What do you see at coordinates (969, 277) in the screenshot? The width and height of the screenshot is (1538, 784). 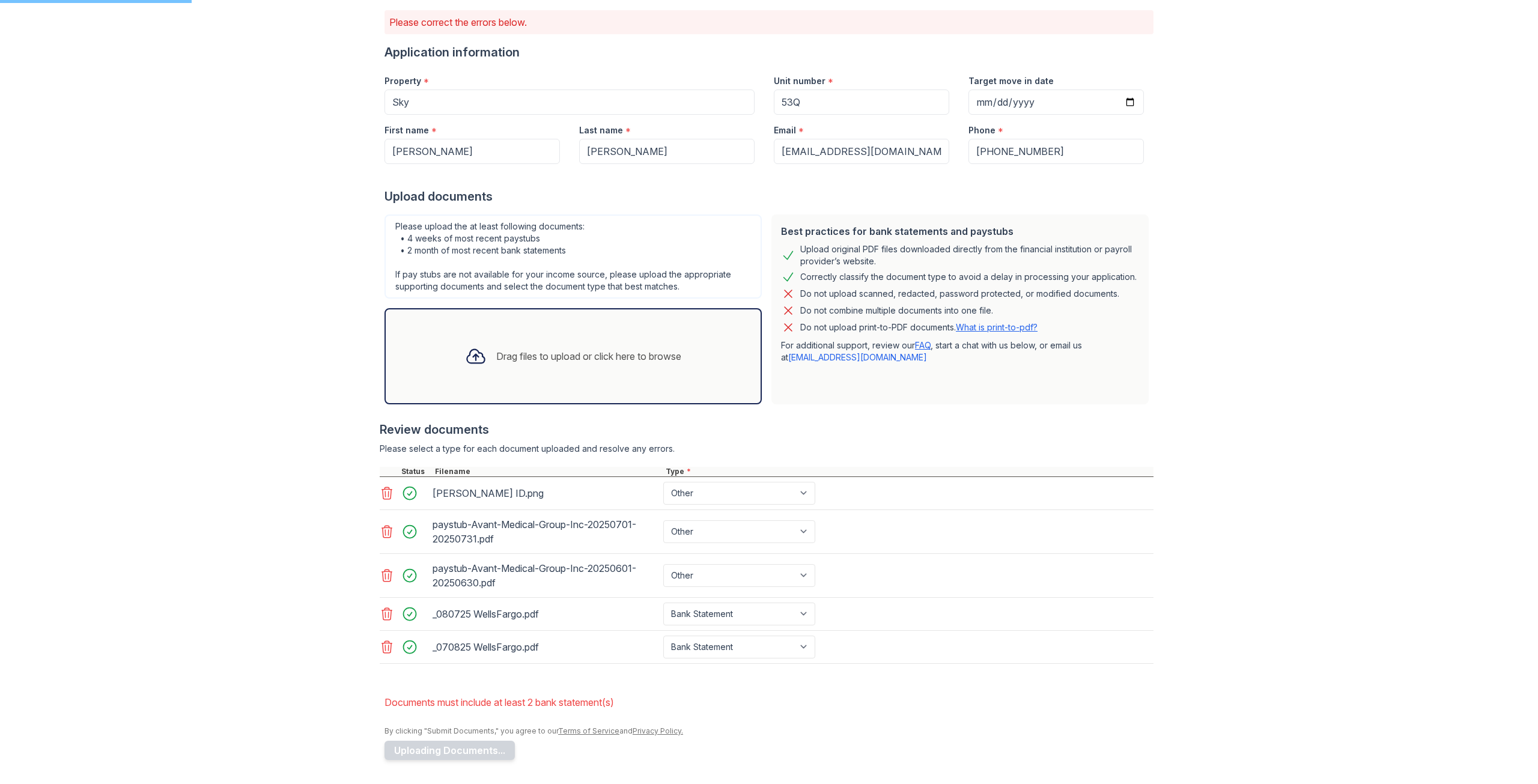 I see `div: Correctly classify the document type to avoid a delay in processing your application.` at bounding box center [969, 277].